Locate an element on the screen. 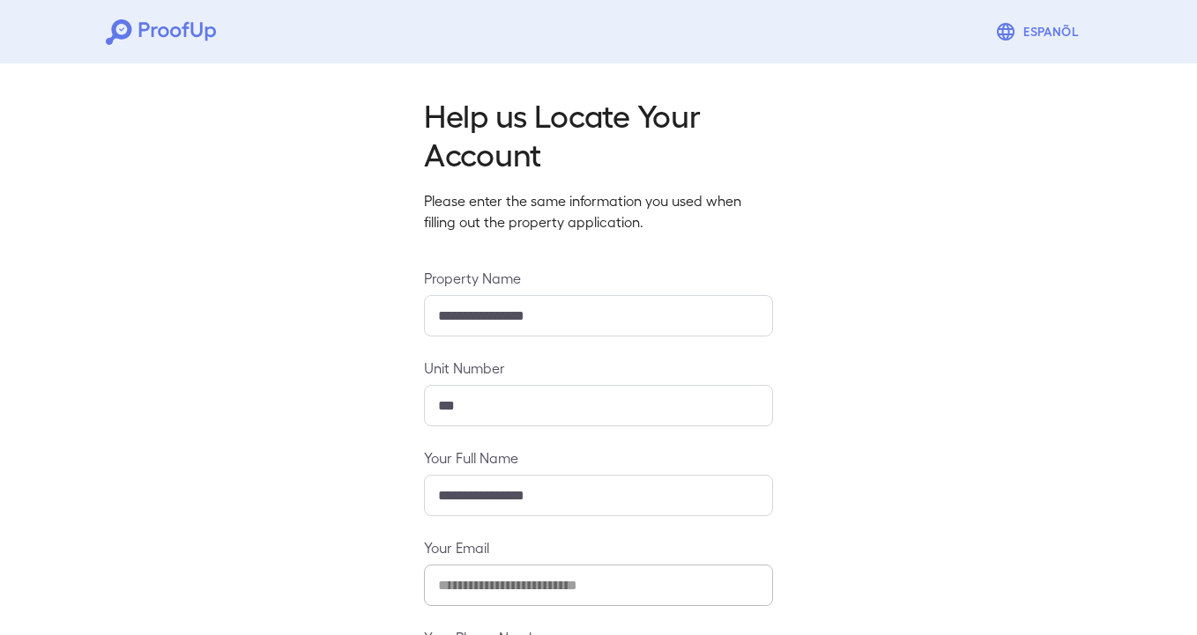 The height and width of the screenshot is (635, 1197). button: Espanõl is located at coordinates (1039, 32).